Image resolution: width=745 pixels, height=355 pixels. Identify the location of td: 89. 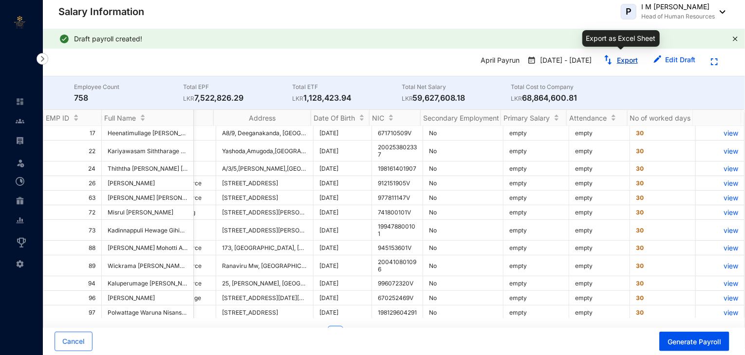
(73, 266).